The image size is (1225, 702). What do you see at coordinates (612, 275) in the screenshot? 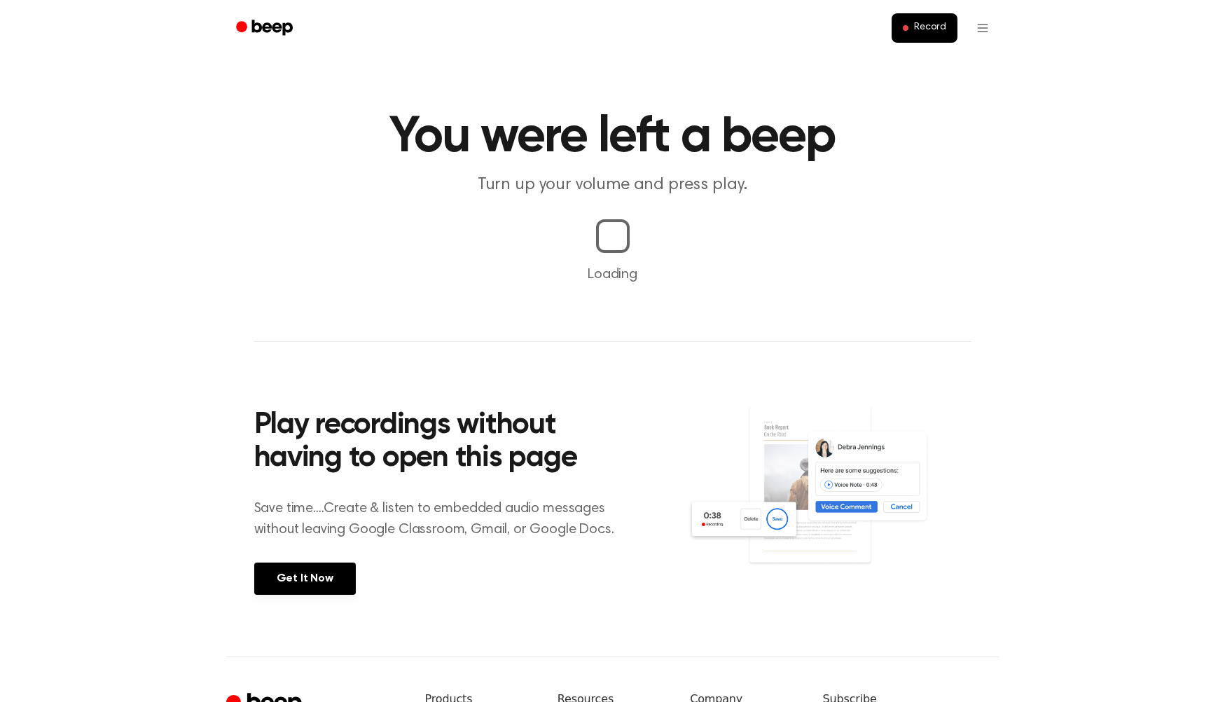
I see `p: Loading` at bounding box center [612, 275].